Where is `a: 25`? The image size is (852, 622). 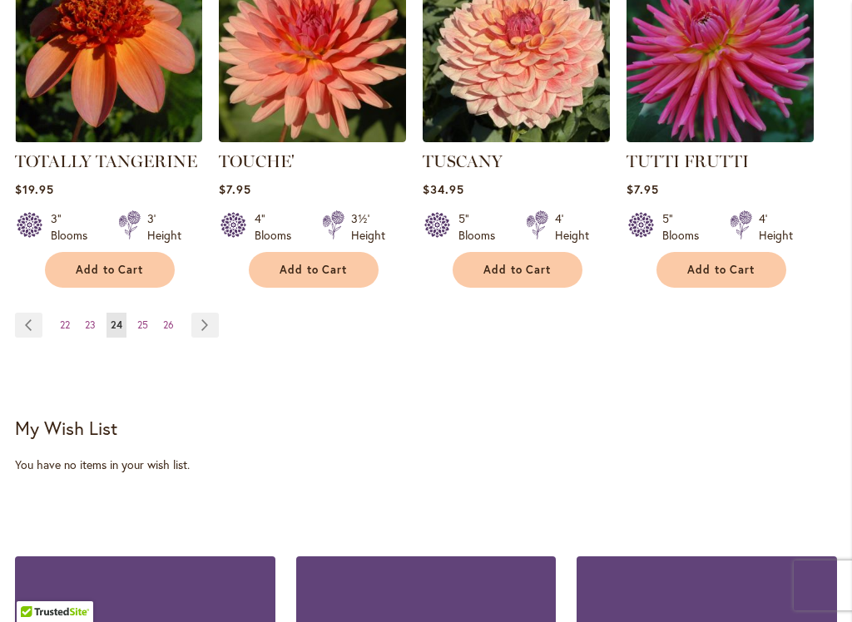 a: 25 is located at coordinates (142, 325).